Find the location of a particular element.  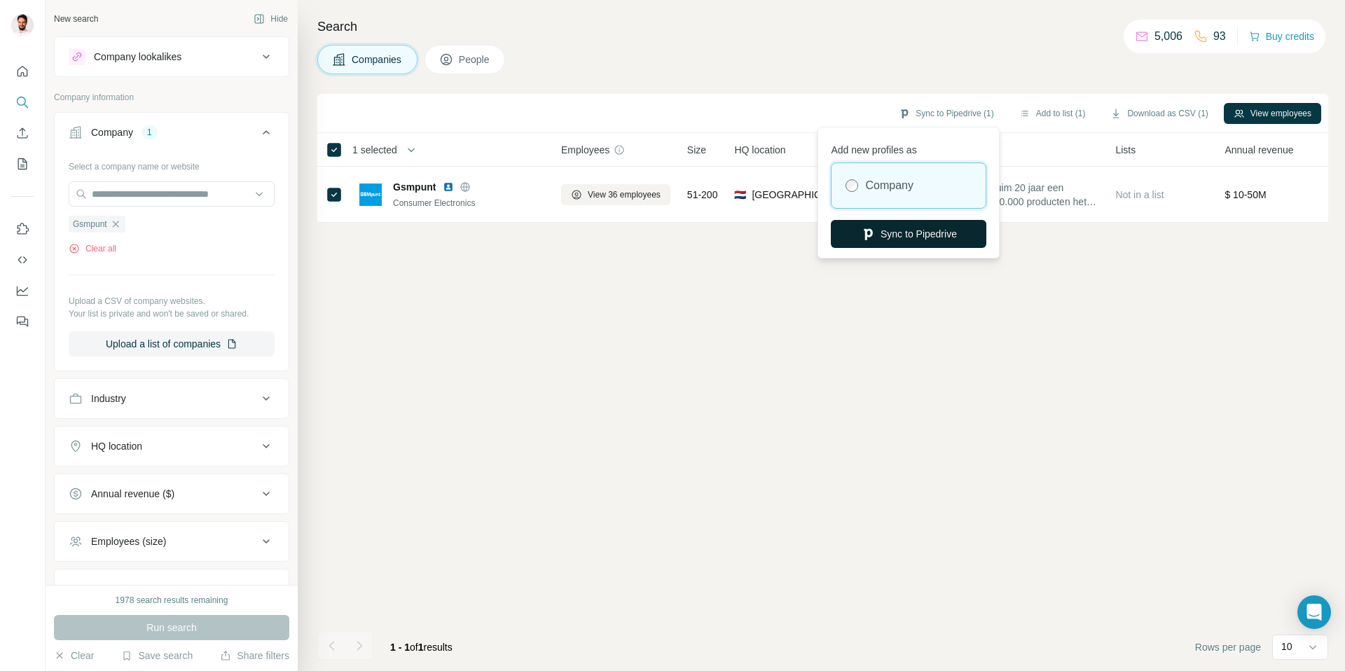

button: Share filters is located at coordinates (254, 656).